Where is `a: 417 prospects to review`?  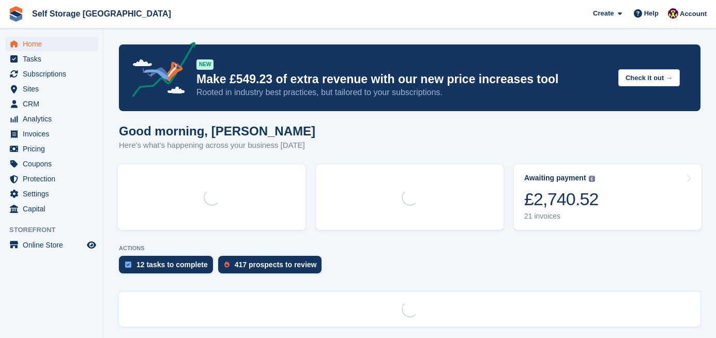
a: 417 prospects to review is located at coordinates (273, 267).